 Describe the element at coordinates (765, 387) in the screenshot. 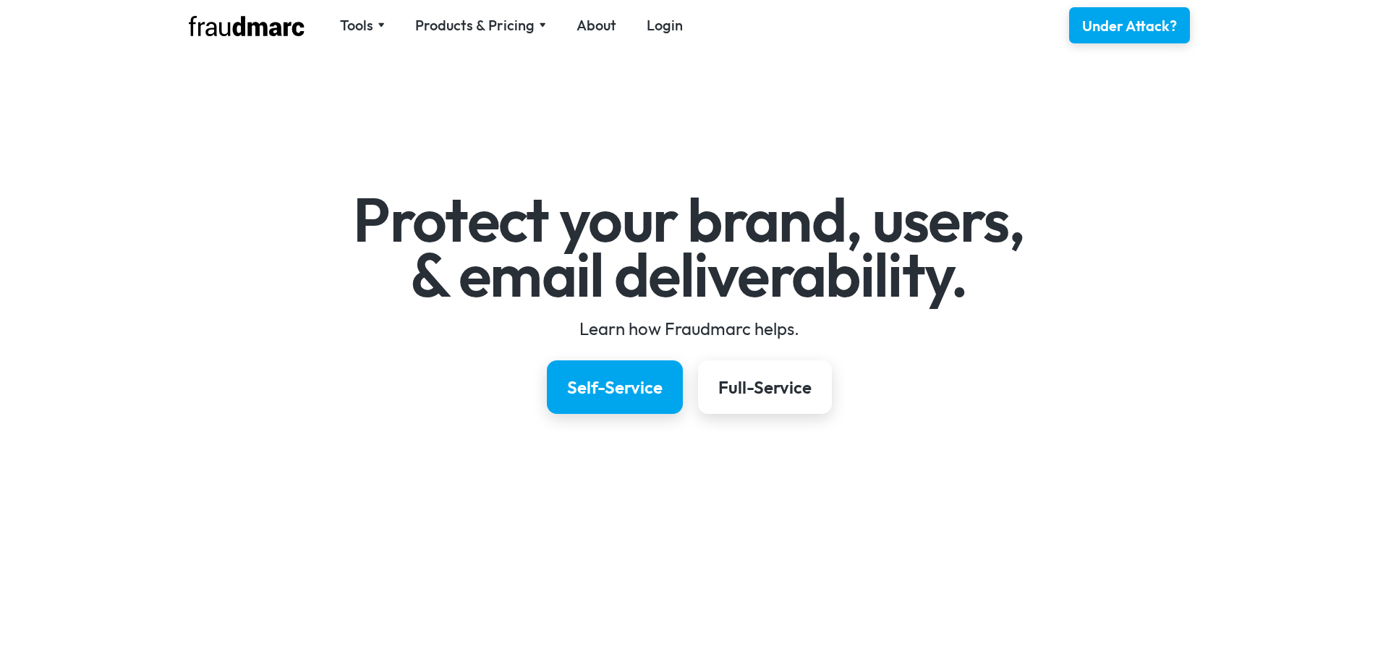

I see `a: Full-Service` at that location.